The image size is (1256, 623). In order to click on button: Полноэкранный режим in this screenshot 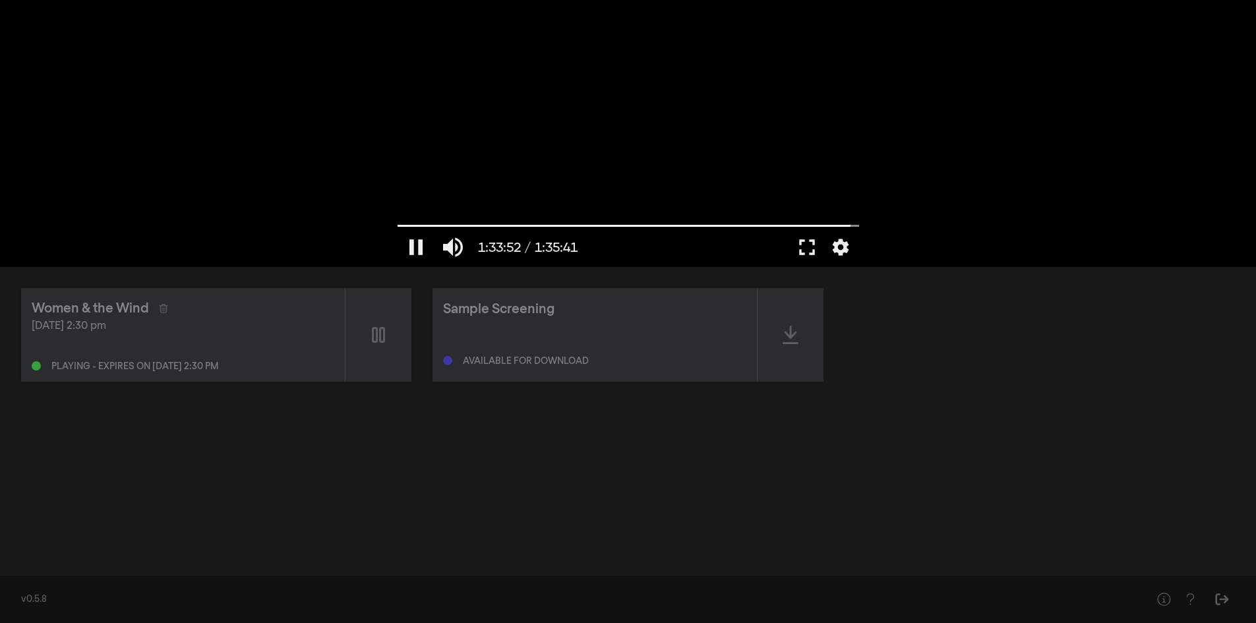, I will do `click(807, 247)`.